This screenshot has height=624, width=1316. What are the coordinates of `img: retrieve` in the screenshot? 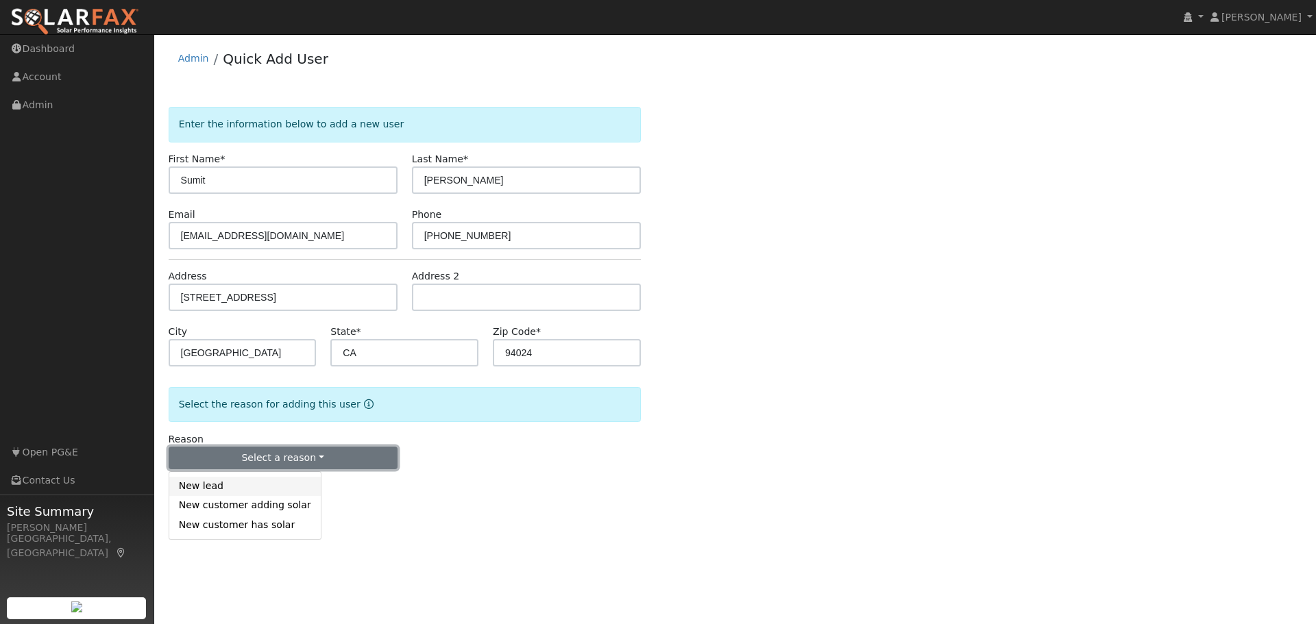 It's located at (77, 607).